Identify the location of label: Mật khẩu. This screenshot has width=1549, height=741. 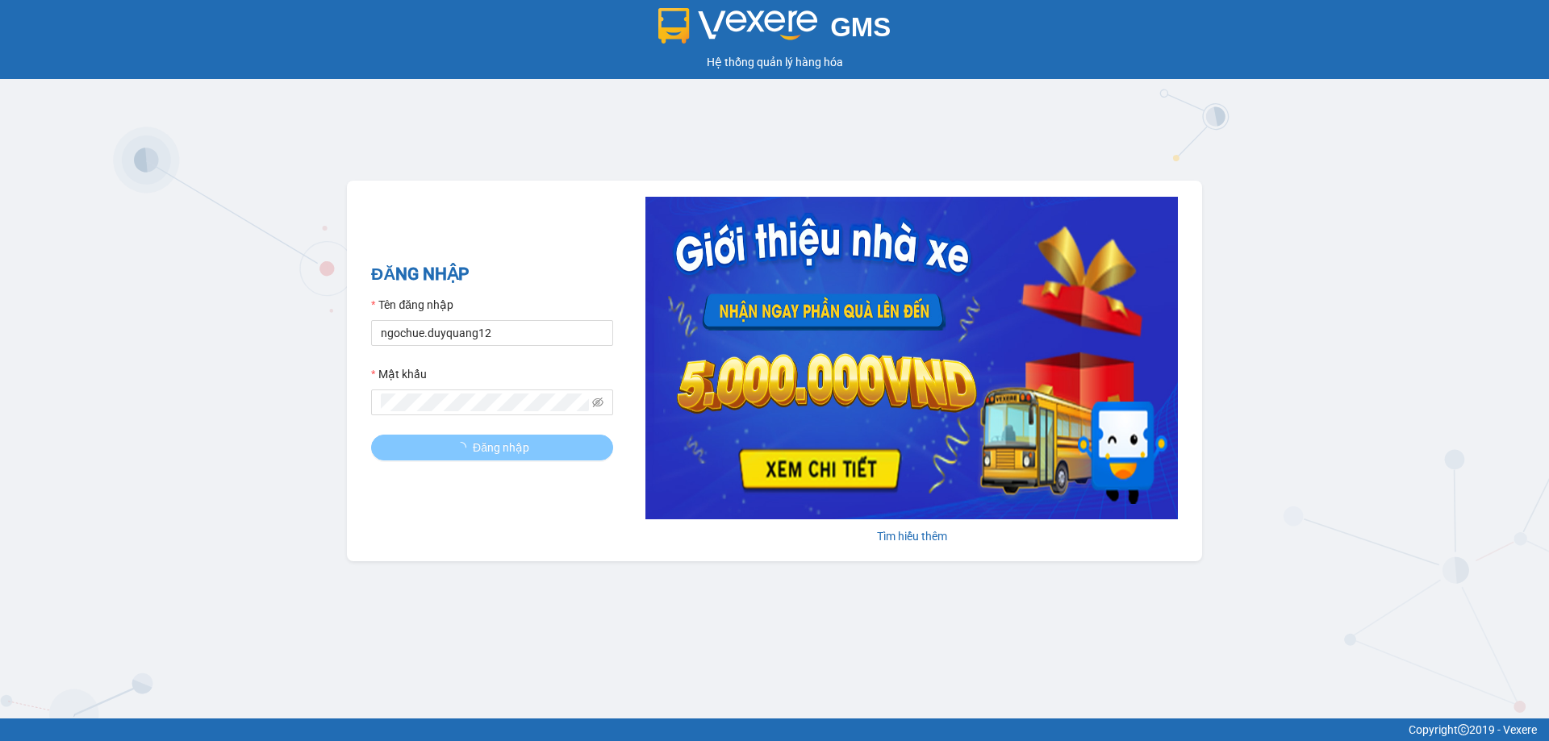
(398, 374).